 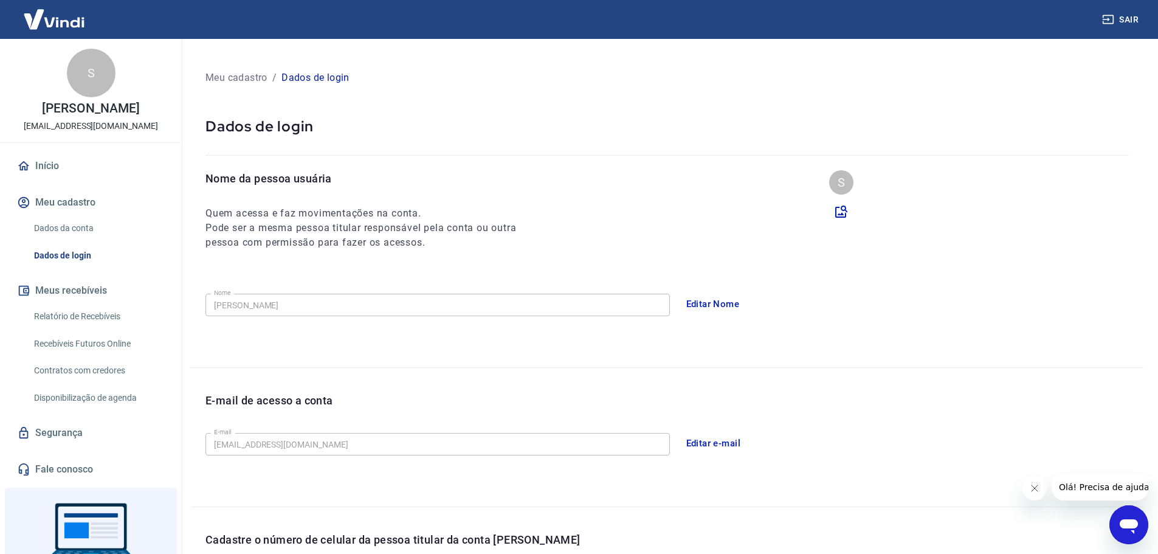 What do you see at coordinates (714, 443) in the screenshot?
I see `button: Editar e-mail` at bounding box center [714, 443].